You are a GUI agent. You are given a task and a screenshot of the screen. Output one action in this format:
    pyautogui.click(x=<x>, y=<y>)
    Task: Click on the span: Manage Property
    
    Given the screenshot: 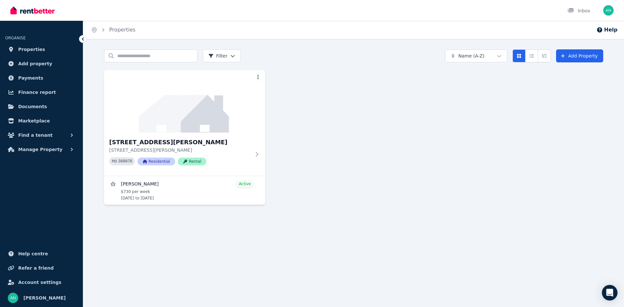 What is the action you would take?
    pyautogui.click(x=40, y=149)
    